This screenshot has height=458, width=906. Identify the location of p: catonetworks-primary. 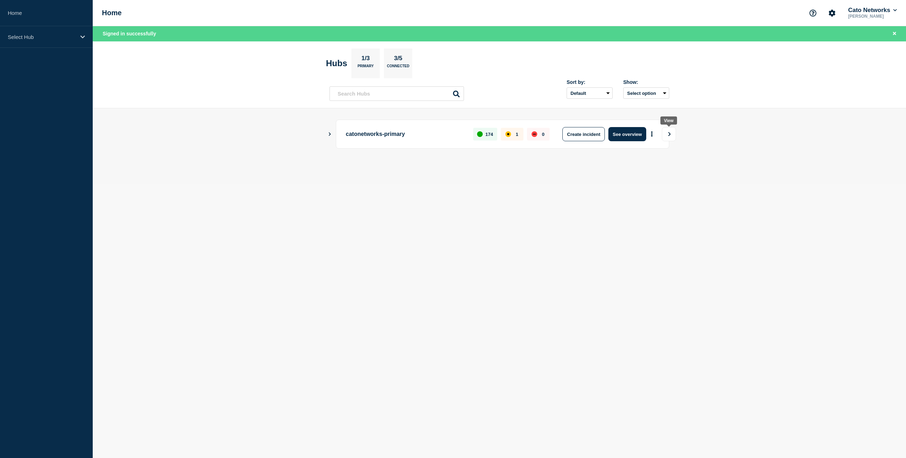
(405, 134).